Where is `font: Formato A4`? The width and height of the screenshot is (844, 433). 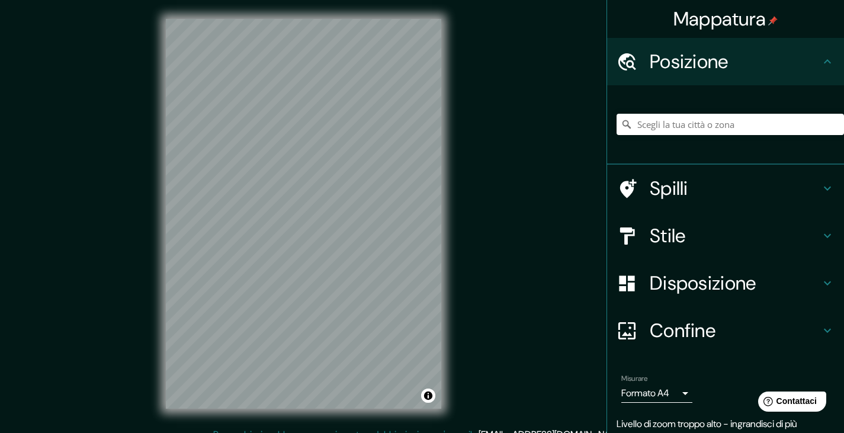
font: Formato A4 is located at coordinates (645, 393).